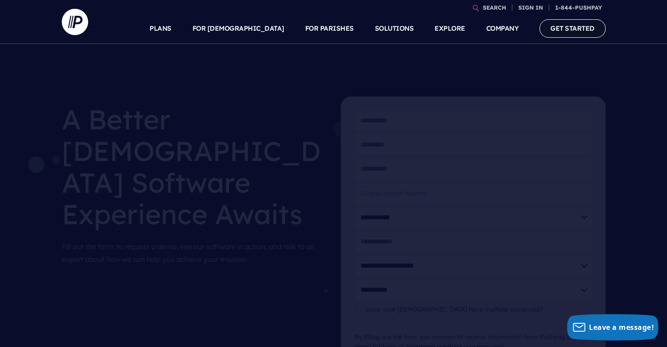 The image size is (667, 347). I want to click on a: GET STARTED, so click(572, 28).